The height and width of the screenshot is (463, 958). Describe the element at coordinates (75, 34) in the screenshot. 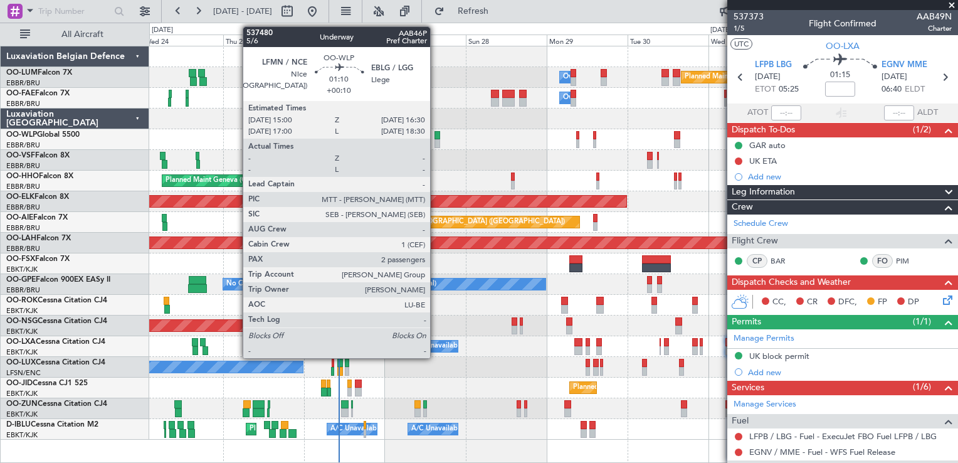

I see `button: All Aircraft` at that location.